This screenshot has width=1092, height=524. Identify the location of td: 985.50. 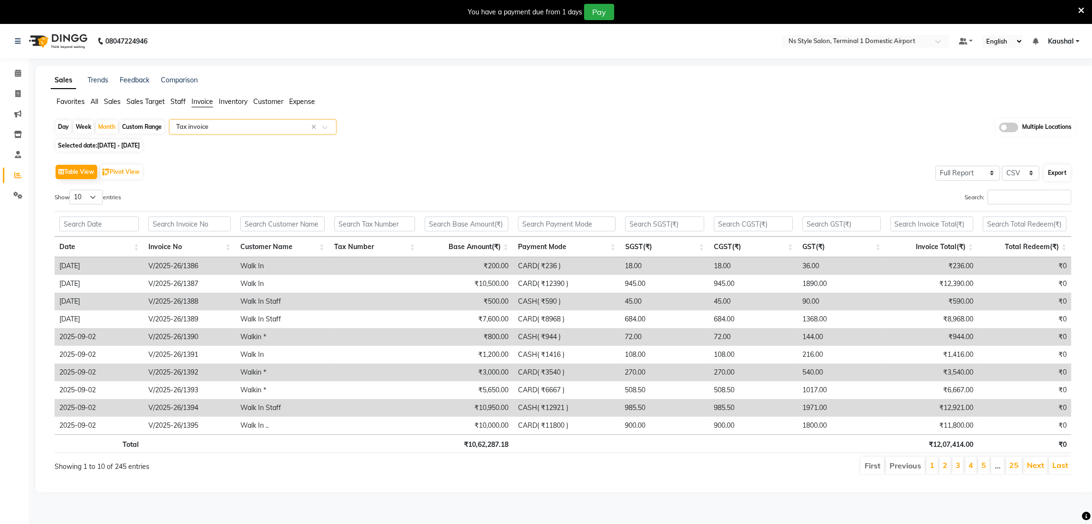
(664, 407).